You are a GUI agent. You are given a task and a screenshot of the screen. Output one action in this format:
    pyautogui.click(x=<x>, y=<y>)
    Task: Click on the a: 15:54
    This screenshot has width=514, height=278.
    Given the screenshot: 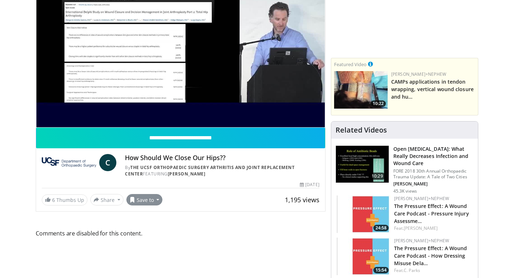 What is the action you would take?
    pyautogui.click(x=364, y=256)
    